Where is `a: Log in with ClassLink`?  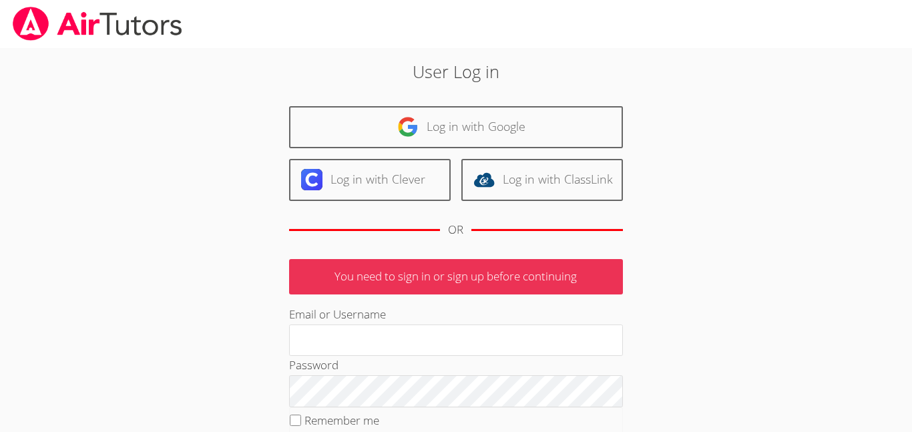
a: Log in with ClassLink is located at coordinates (542, 180).